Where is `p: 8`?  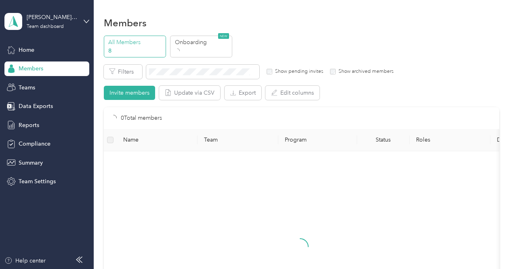
p: 8 is located at coordinates (136, 50).